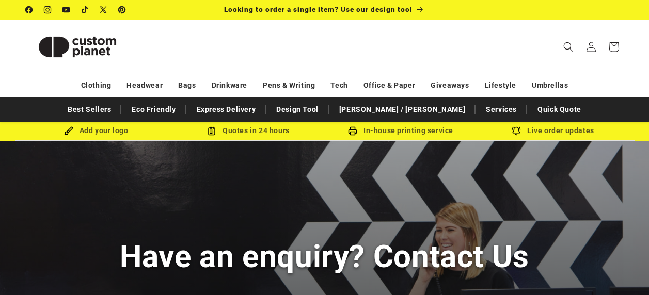  I want to click on a: Services, so click(501, 109).